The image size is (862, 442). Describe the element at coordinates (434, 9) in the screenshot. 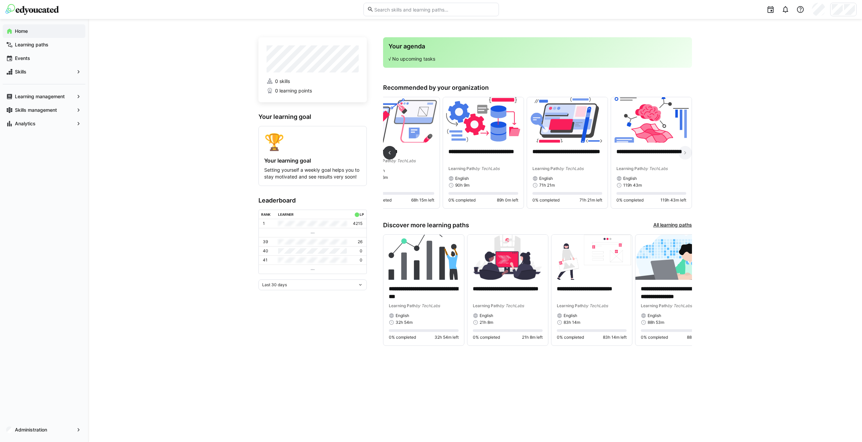

I see `input: Search skills and learning paths…` at that location.